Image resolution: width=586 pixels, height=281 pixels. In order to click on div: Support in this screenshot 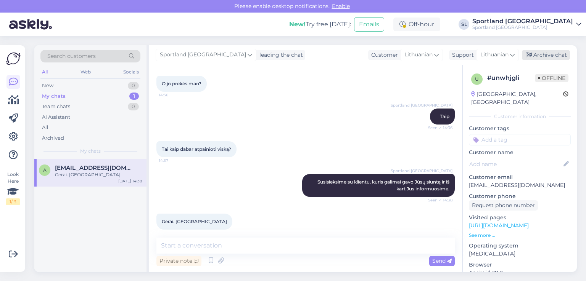, I will do `click(461, 55)`.